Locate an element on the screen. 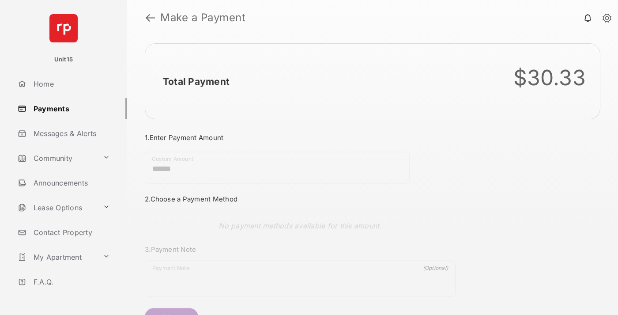 This screenshot has height=315, width=618. a: Messages & Alerts is located at coordinates (71, 133).